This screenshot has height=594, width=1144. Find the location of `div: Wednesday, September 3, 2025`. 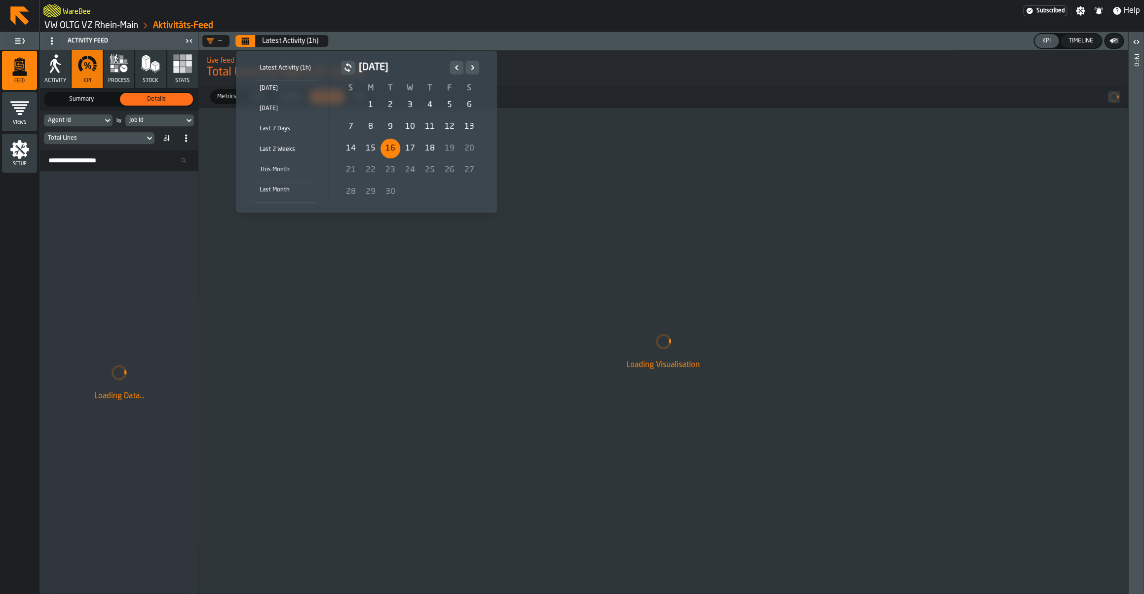

div: Wednesday, September 3, 2025 is located at coordinates (410, 105).